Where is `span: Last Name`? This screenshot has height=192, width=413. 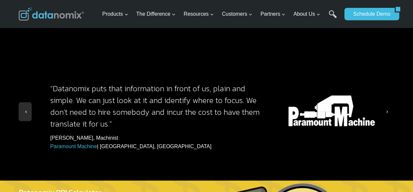 span: Last Name is located at coordinates (157, 3).